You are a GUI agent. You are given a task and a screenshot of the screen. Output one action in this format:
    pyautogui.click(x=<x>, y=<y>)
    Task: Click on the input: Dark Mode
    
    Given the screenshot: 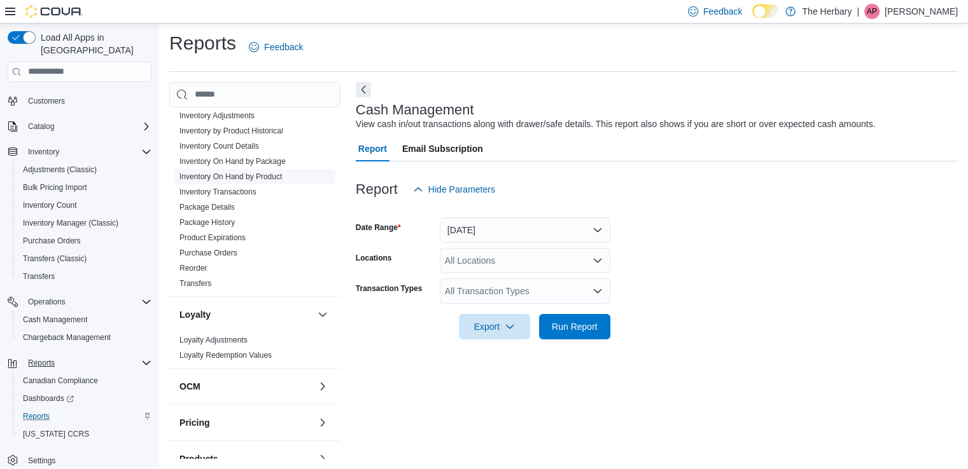 What is the action you would take?
    pyautogui.click(x=765, y=11)
    